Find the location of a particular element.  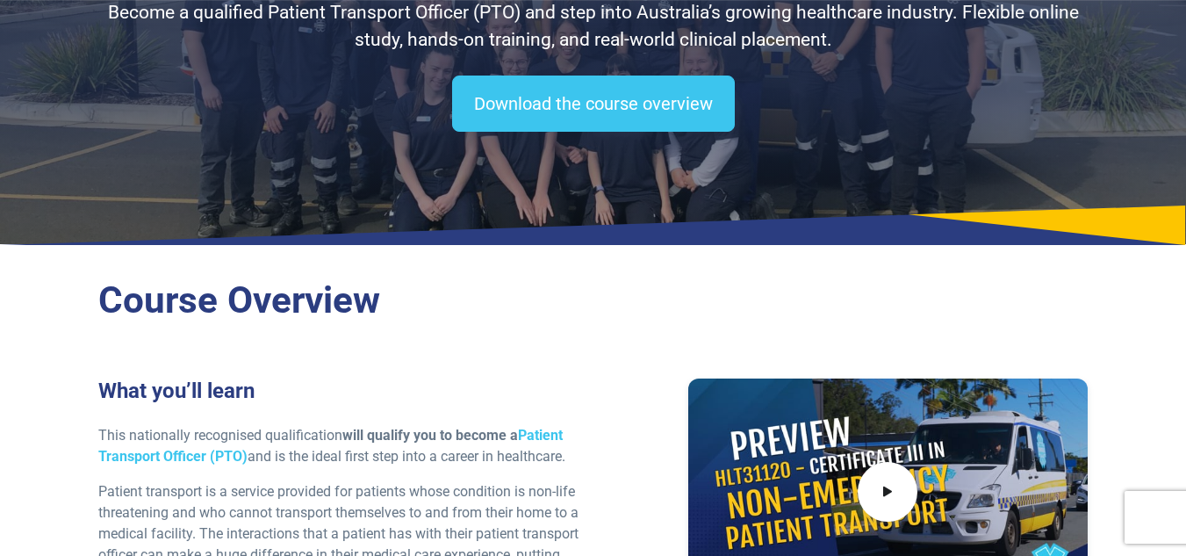

a: Patient Transport Officer (PTO) is located at coordinates (330, 445).